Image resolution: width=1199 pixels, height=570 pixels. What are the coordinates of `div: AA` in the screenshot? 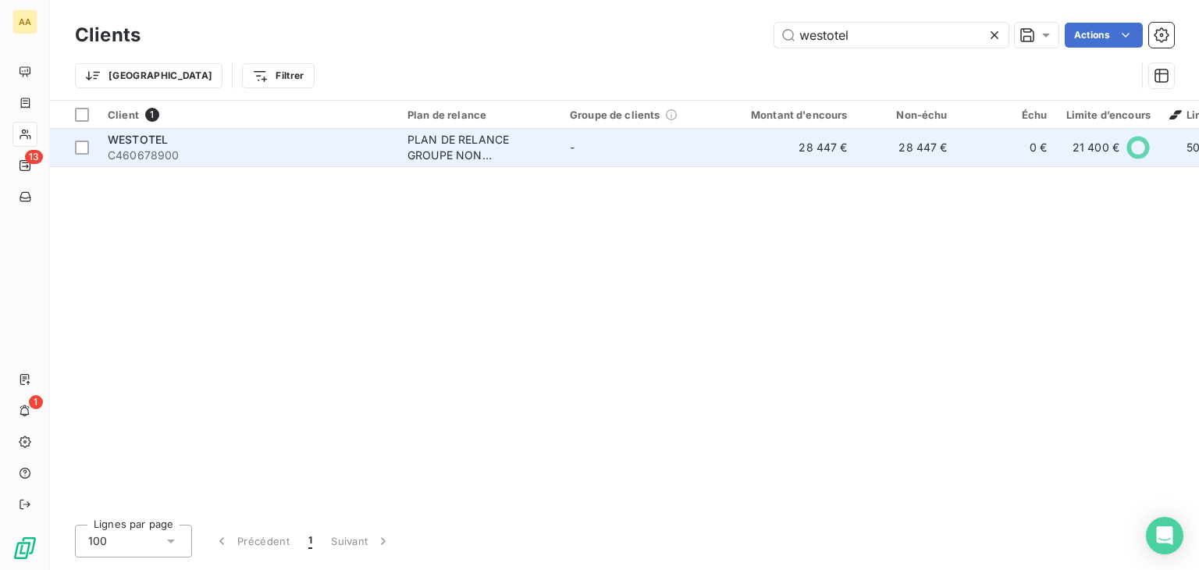 It's located at (25, 22).